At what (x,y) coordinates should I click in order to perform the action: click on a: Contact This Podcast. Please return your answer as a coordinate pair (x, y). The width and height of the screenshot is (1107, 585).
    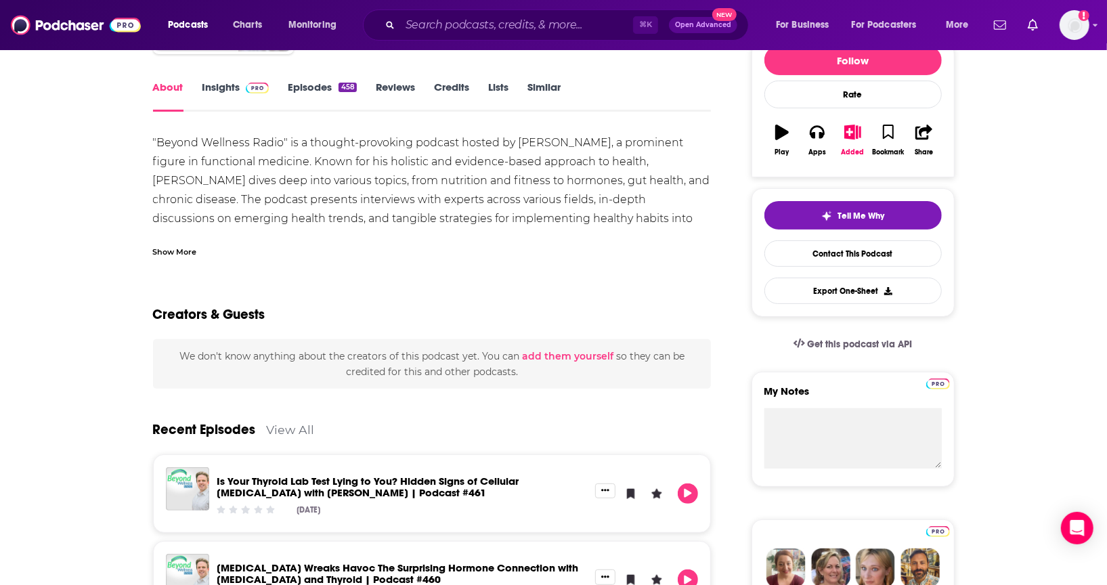
    Looking at the image, I should click on (853, 253).